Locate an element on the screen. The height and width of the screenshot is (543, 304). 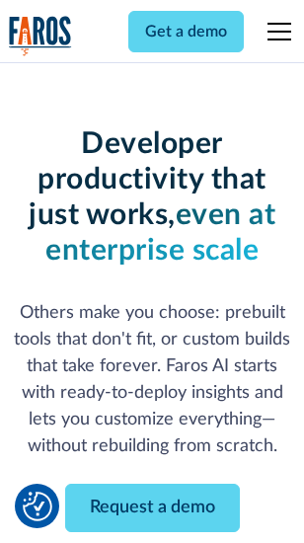
a: Get a demo is located at coordinates (185, 32).